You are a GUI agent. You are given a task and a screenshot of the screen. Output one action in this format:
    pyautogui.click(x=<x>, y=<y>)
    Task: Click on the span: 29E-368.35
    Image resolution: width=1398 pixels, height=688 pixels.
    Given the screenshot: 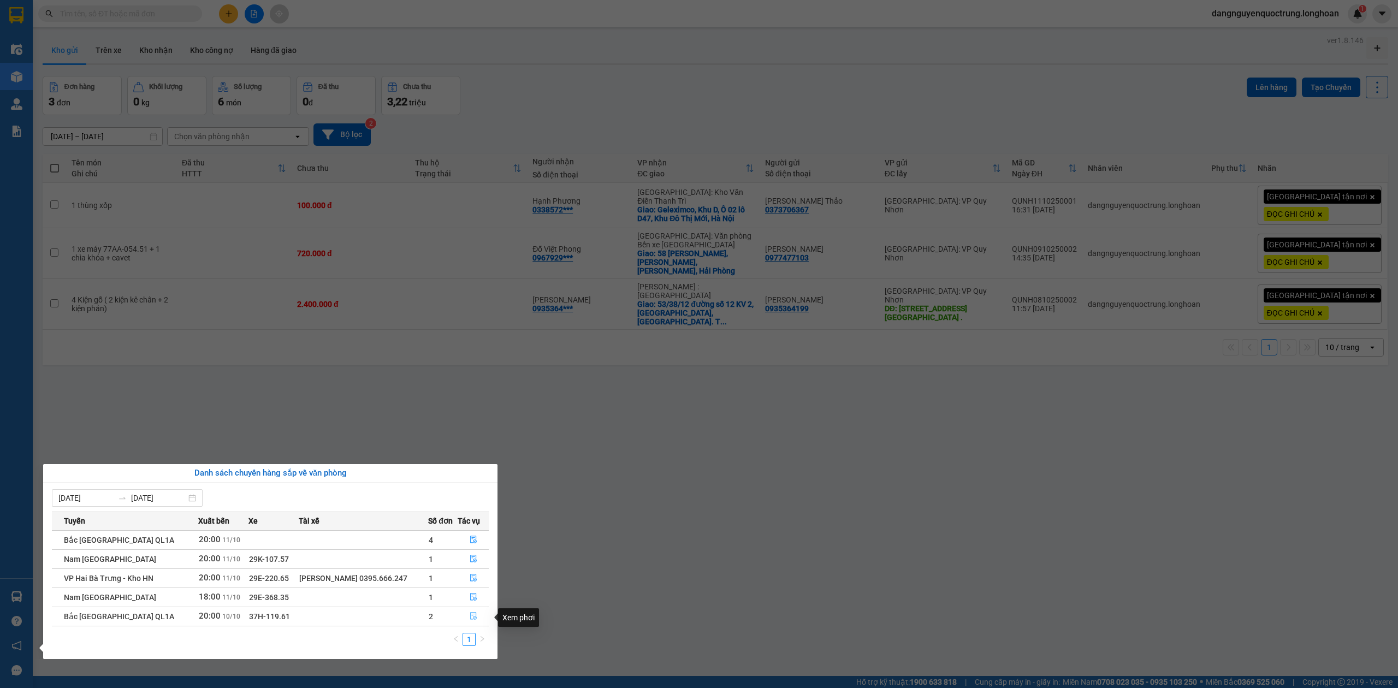 What is the action you would take?
    pyautogui.click(x=269, y=597)
    